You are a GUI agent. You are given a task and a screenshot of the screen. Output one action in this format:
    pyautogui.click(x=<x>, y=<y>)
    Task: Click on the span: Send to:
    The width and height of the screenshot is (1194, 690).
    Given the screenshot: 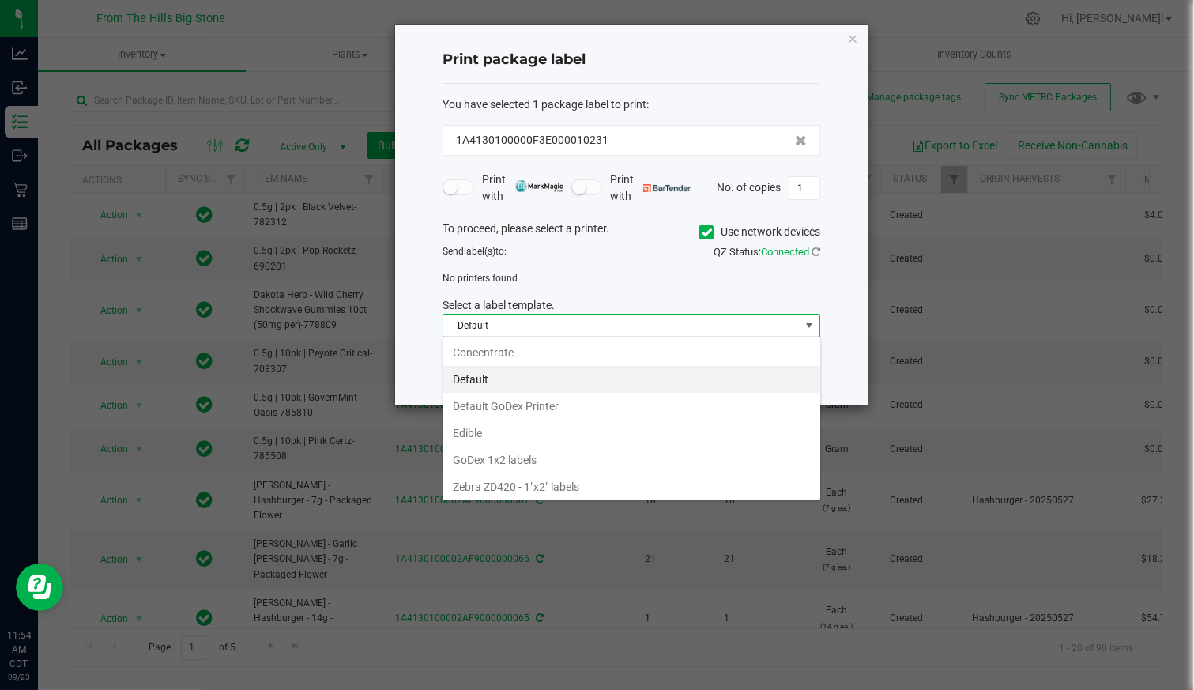 What is the action you would take?
    pyautogui.click(x=474, y=251)
    